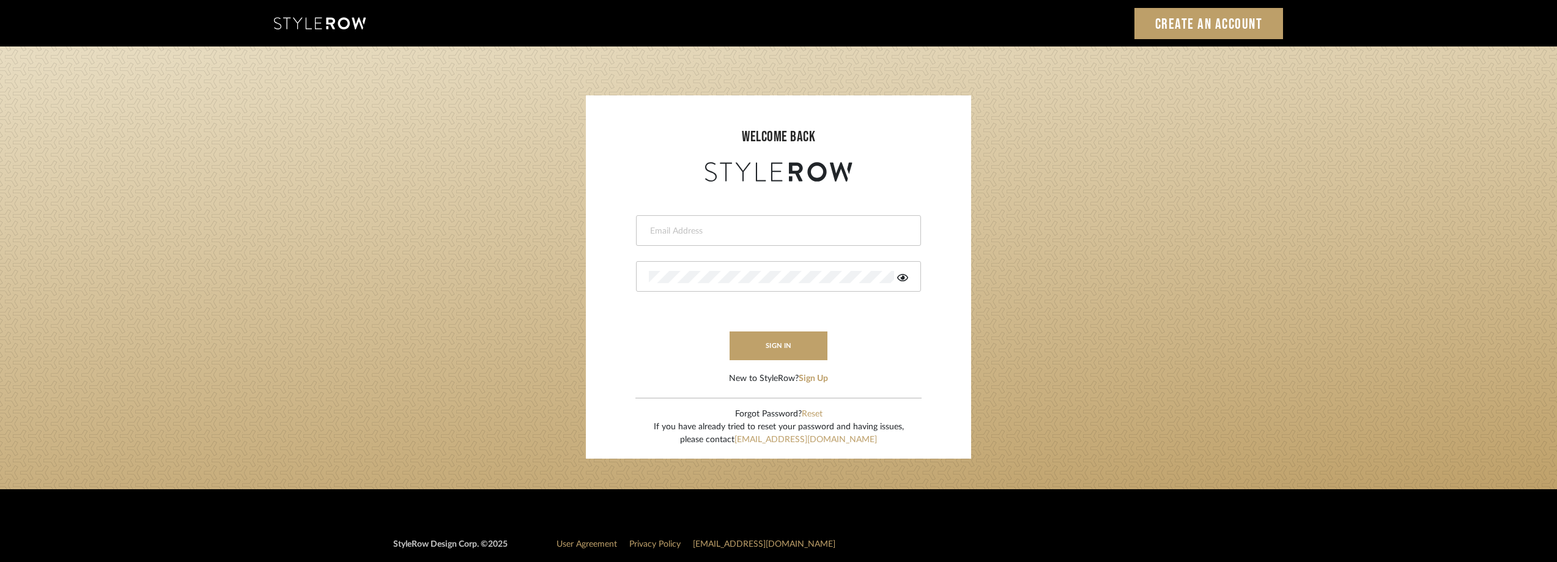 Image resolution: width=1557 pixels, height=562 pixels. I want to click on button: sign in, so click(778, 345).